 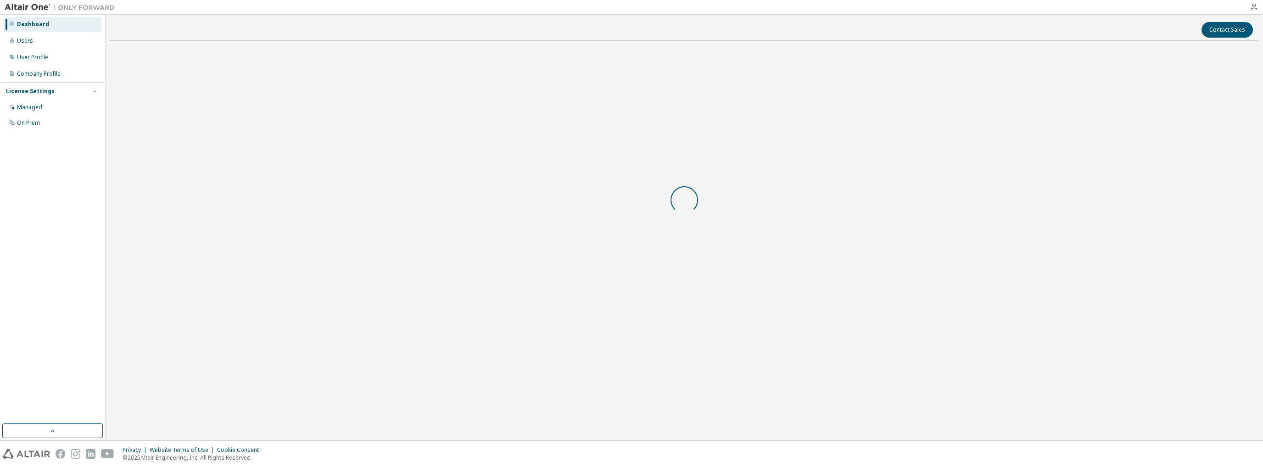 I want to click on img: youtube.svg, so click(x=107, y=454).